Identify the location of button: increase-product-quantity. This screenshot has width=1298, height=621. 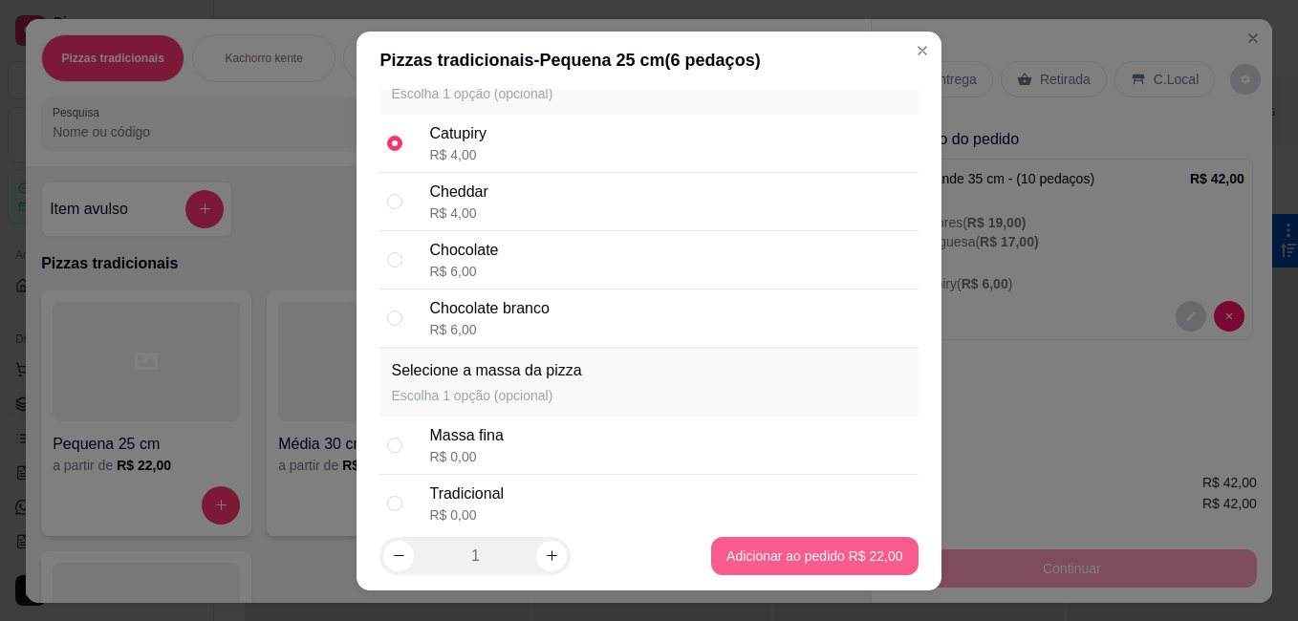
(552, 556).